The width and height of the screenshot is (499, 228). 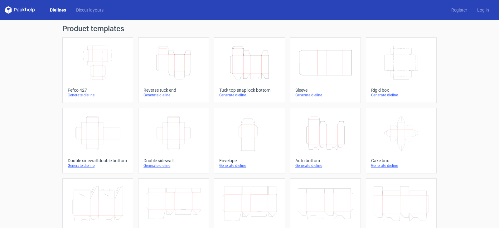 I want to click on a: Diecut layouts, so click(x=90, y=10).